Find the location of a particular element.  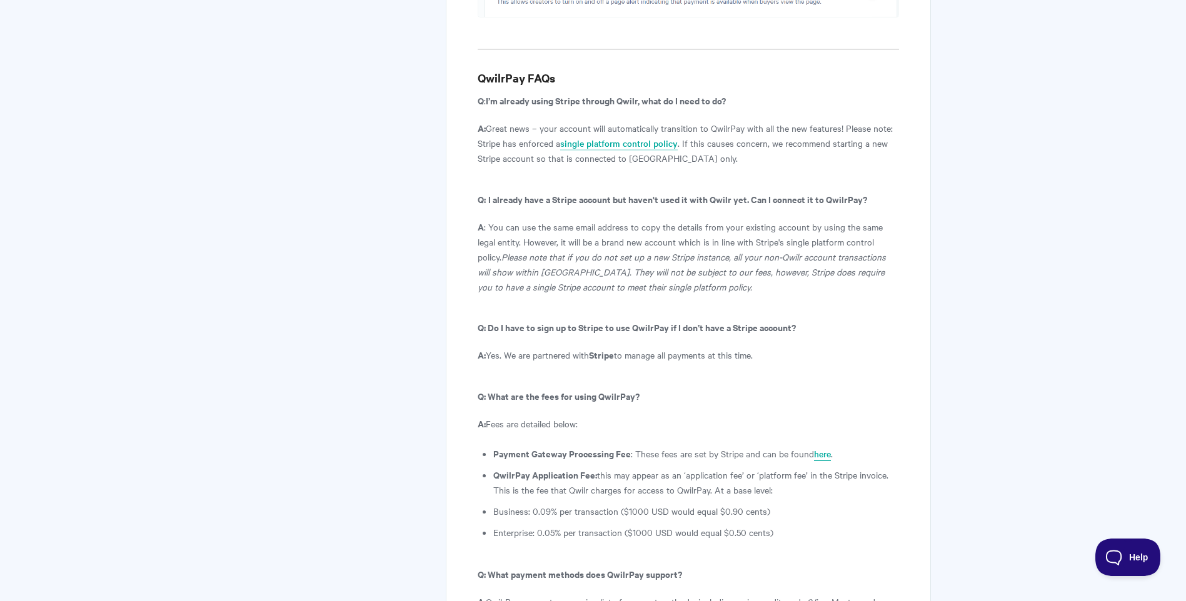

b: Stripe is located at coordinates (601, 354).